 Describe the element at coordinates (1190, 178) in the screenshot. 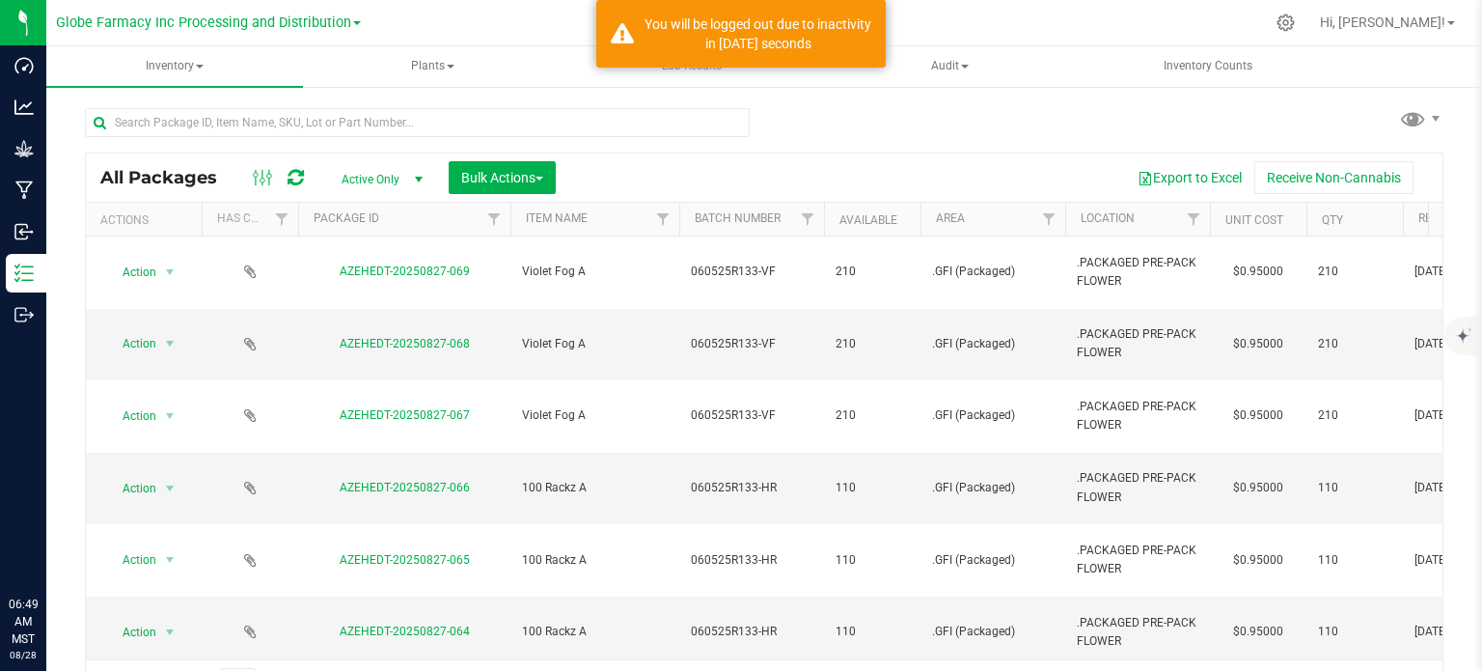

I see `button: Export to Excel` at that location.